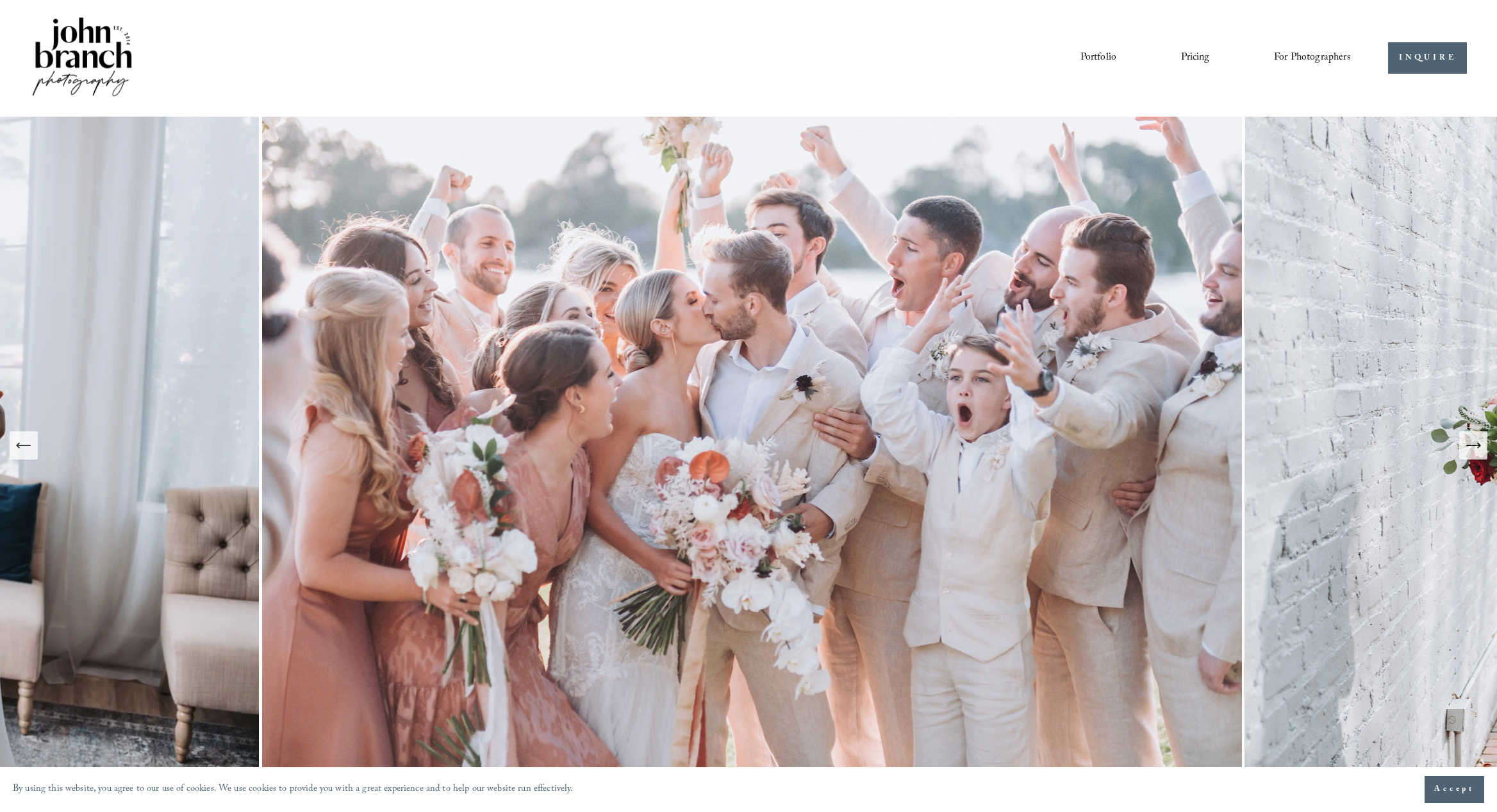 The image size is (1497, 812). Describe the element at coordinates (1312, 58) in the screenshot. I see `a: folder dropdown` at that location.